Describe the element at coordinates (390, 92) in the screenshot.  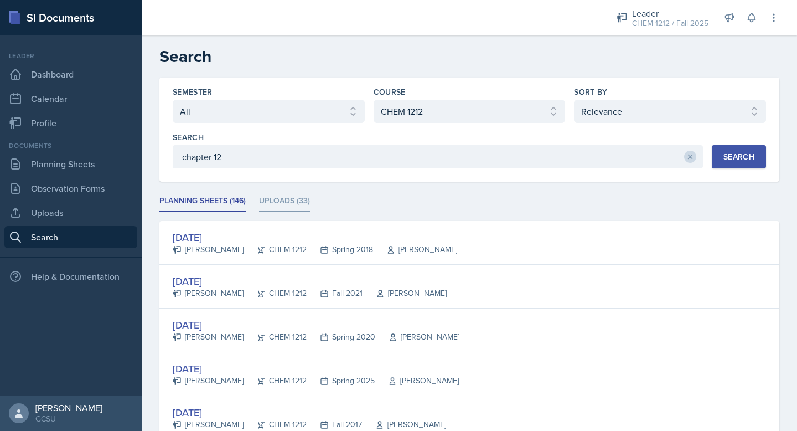
I see `label: Course` at that location.